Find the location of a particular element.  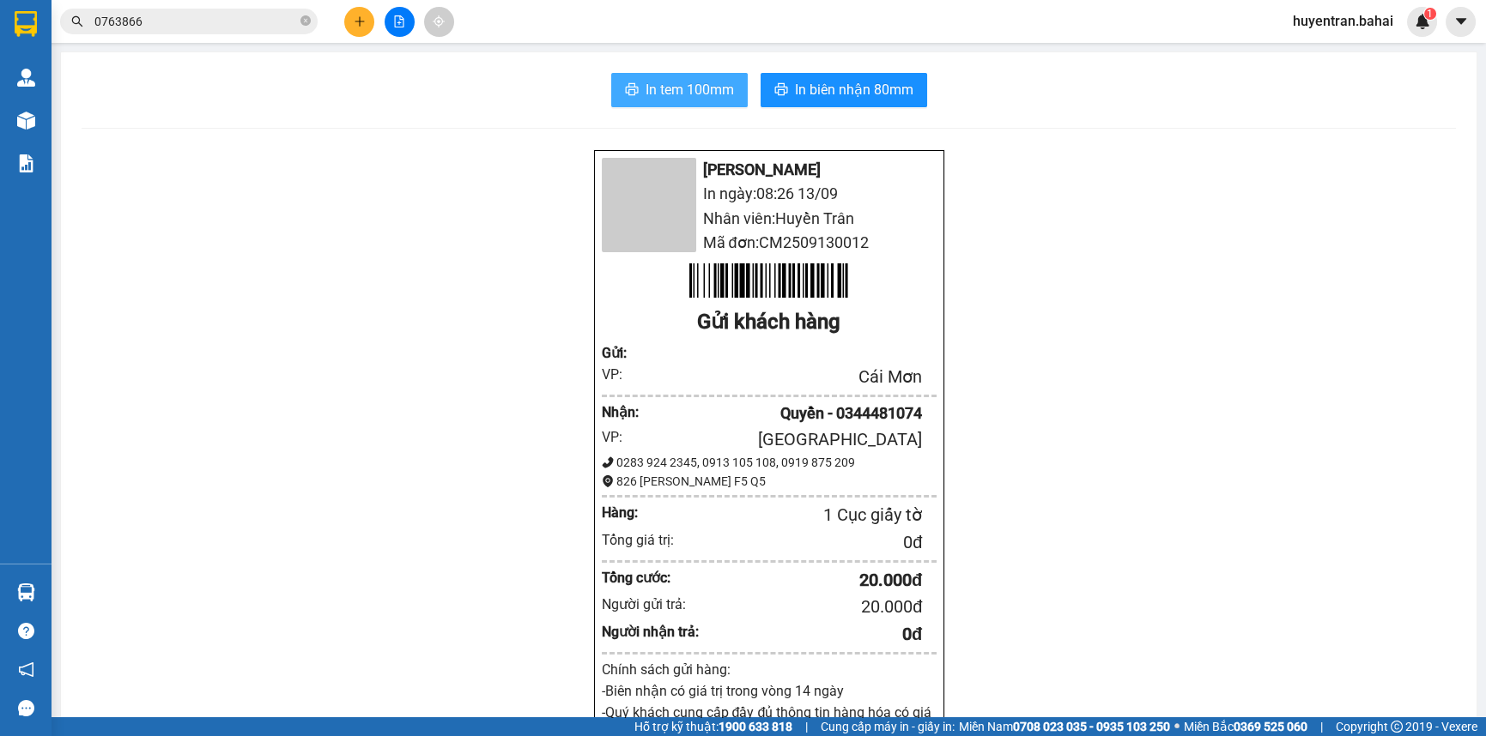

span: question-circle is located at coordinates (26, 631).